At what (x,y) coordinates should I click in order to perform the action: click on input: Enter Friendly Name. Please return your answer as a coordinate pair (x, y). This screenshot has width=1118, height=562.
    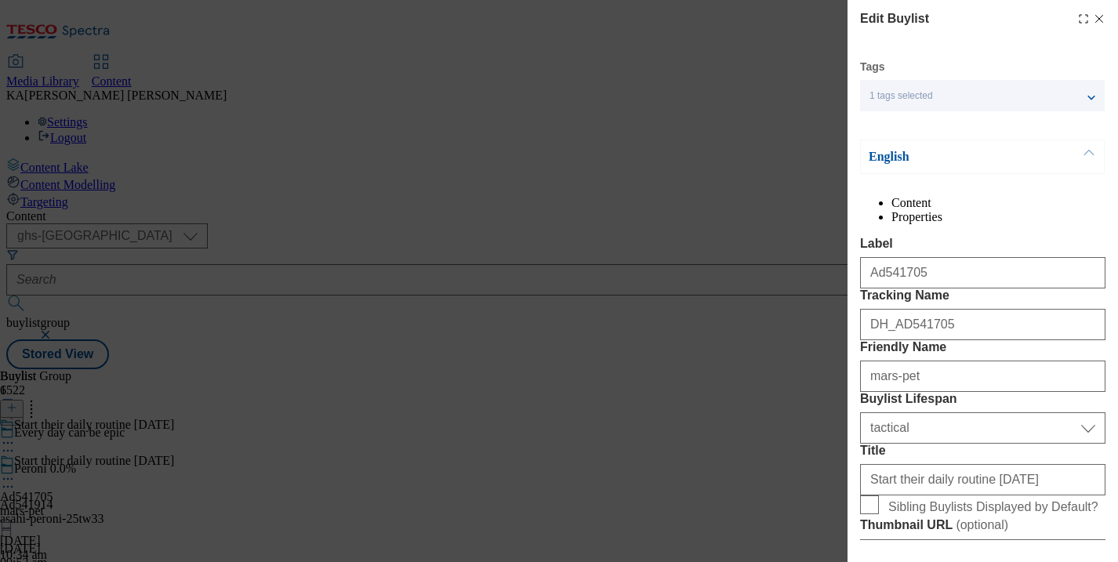
    Looking at the image, I should click on (982, 376).